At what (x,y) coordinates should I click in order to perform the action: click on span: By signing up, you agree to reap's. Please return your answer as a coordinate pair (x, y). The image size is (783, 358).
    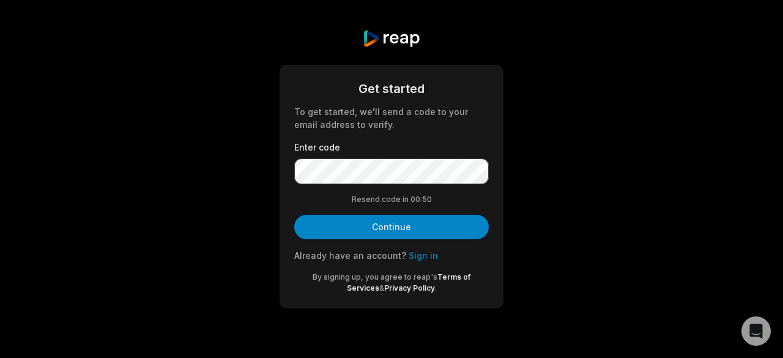
    Looking at the image, I should click on (375, 276).